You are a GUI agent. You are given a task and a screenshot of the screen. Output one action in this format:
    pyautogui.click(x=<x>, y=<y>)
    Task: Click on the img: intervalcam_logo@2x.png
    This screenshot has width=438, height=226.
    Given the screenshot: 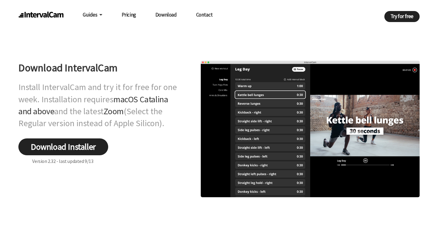 What is the action you would take?
    pyautogui.click(x=41, y=15)
    